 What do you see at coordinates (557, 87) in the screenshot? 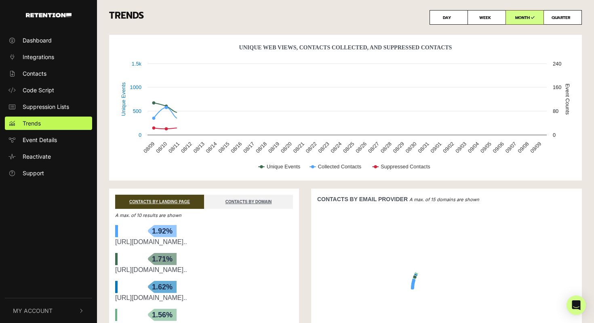
I see `text: 160` at bounding box center [557, 87].